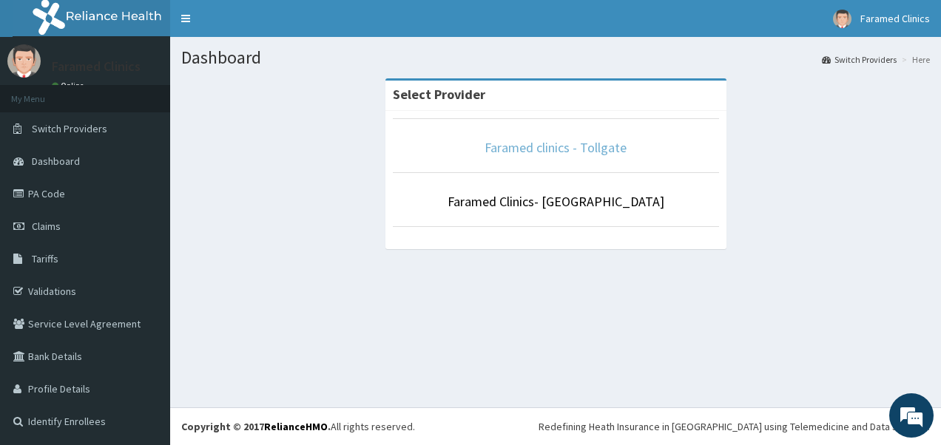 This screenshot has width=941, height=445. What do you see at coordinates (556, 426) in the screenshot?
I see `footer: All rights reserved.` at bounding box center [556, 426].